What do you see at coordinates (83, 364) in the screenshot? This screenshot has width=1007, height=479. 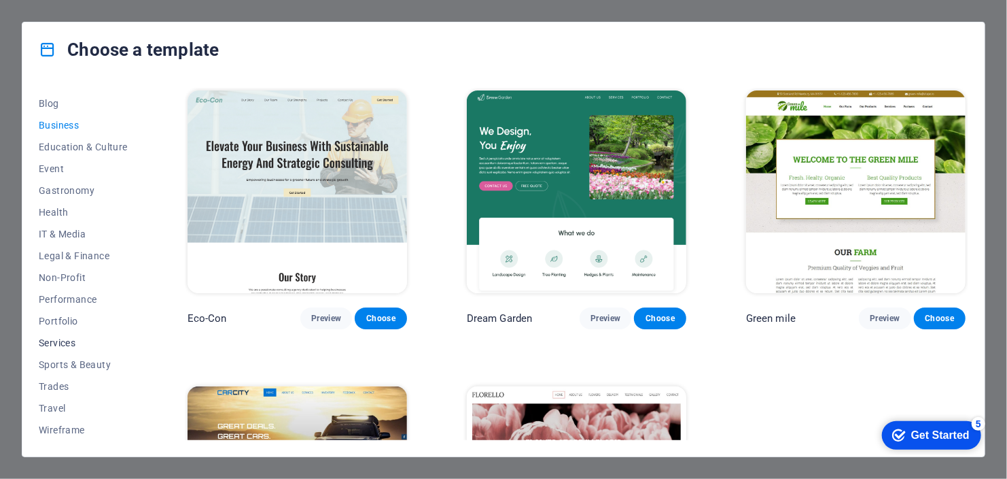 I see `span: Sports & Beauty` at bounding box center [83, 364].